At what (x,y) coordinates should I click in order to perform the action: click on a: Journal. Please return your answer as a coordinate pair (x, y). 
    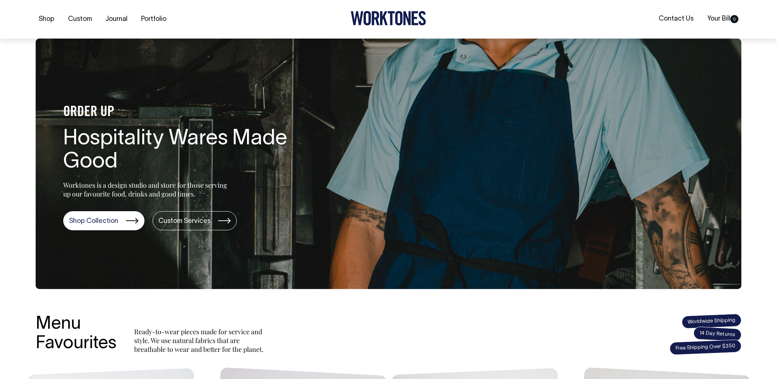
    Looking at the image, I should click on (116, 19).